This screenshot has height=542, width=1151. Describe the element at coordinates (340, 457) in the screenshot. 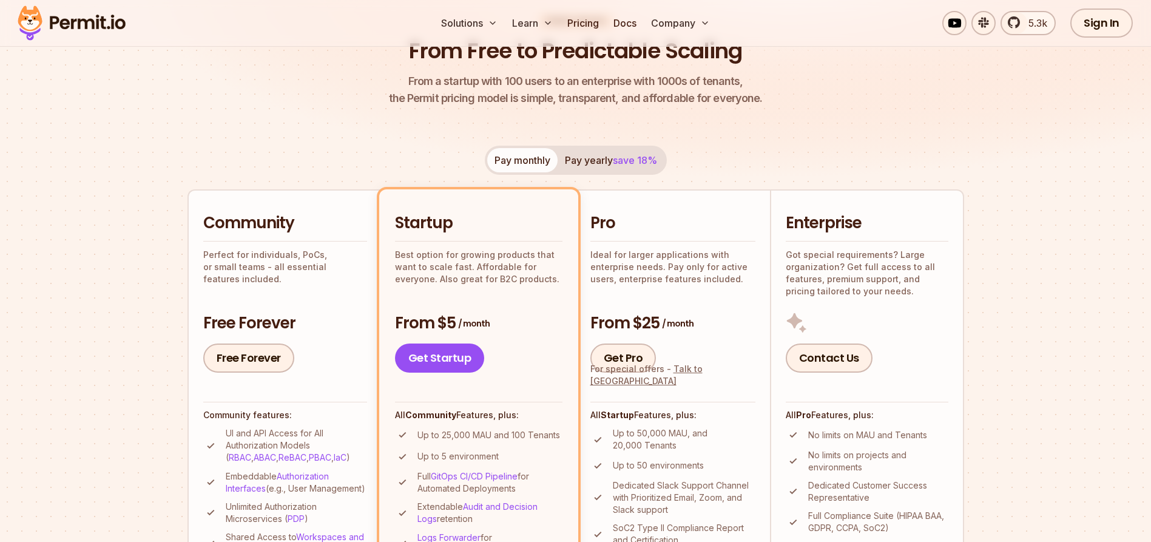

I see `a: IaC` at that location.